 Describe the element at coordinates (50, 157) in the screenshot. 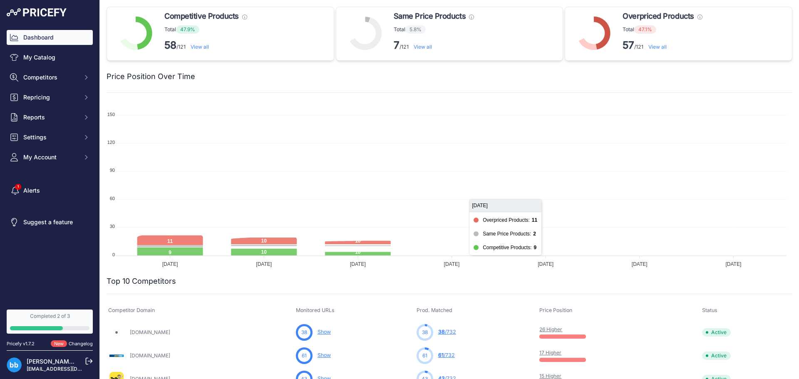

I see `span: My Account` at that location.